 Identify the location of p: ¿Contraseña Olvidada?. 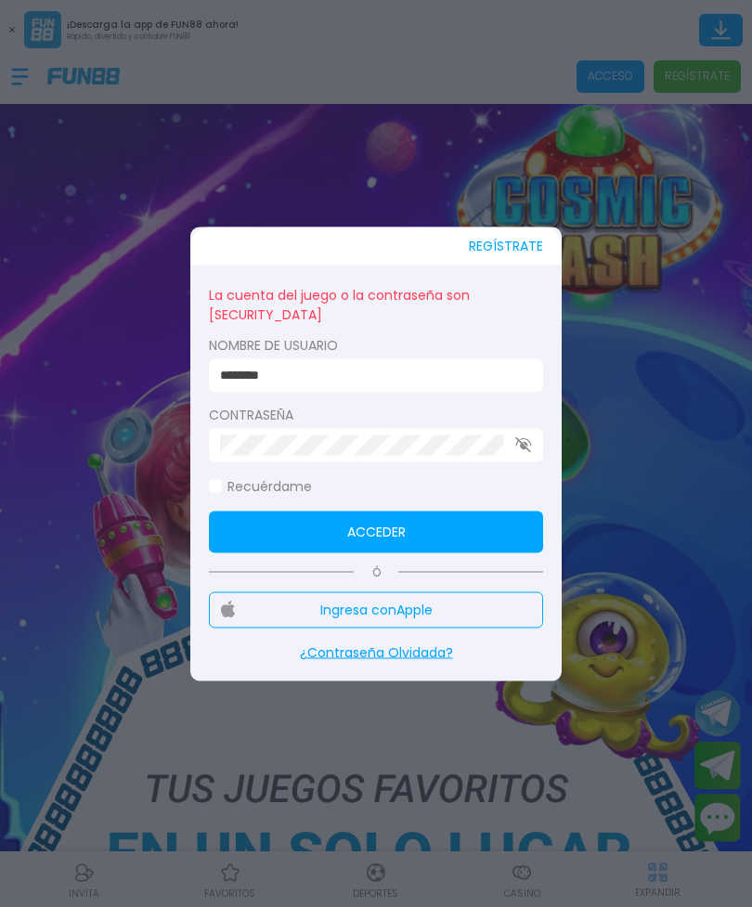
(376, 651).